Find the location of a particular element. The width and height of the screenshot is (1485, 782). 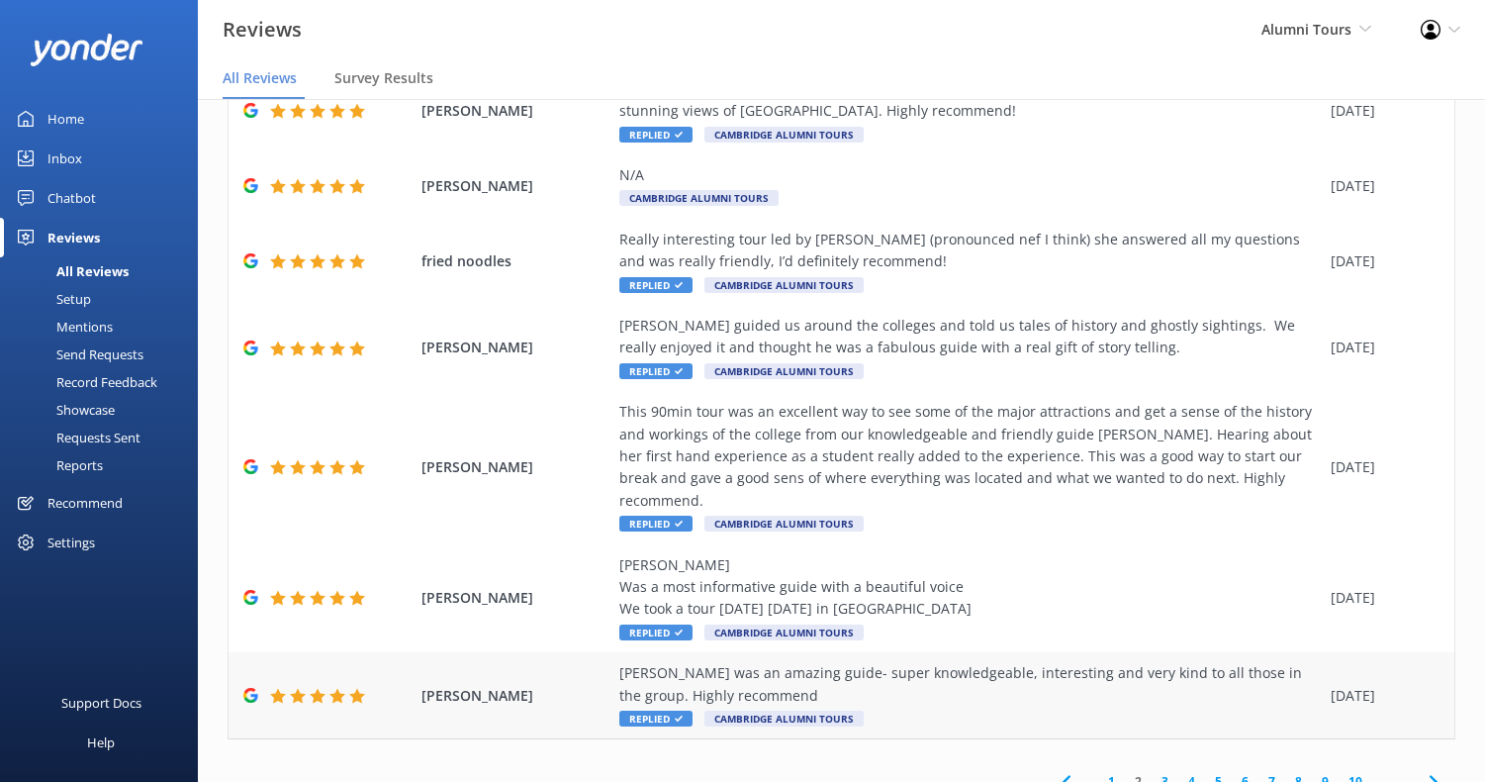

a: Mentions is located at coordinates (105, 327).